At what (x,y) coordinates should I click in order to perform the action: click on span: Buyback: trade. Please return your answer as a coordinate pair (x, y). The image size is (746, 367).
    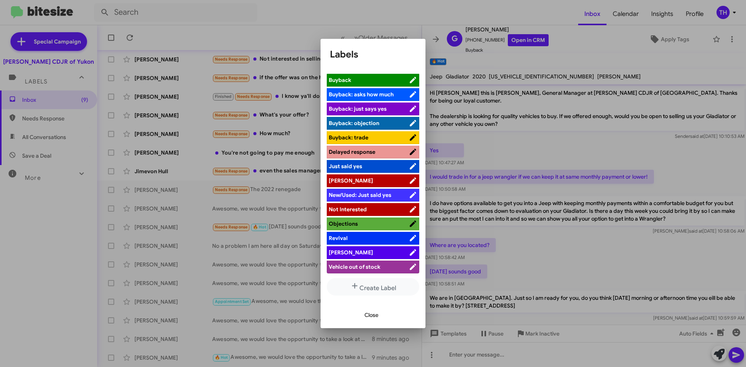
    Looking at the image, I should click on (349, 138).